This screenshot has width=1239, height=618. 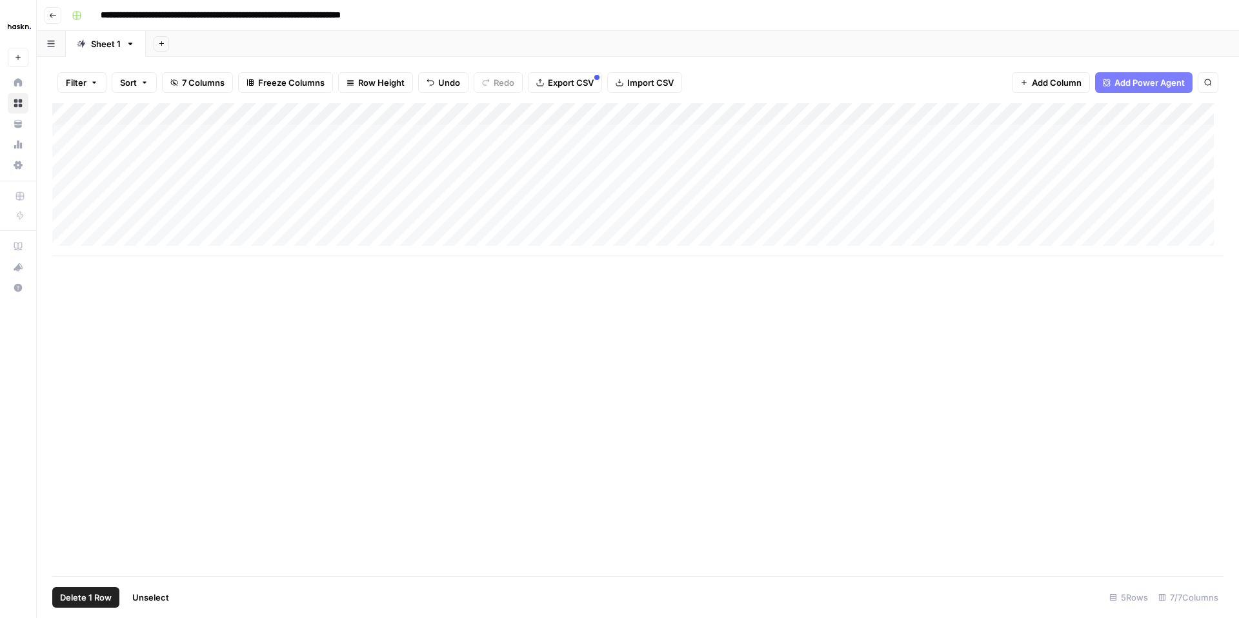 I want to click on button: Help + Support, so click(x=18, y=288).